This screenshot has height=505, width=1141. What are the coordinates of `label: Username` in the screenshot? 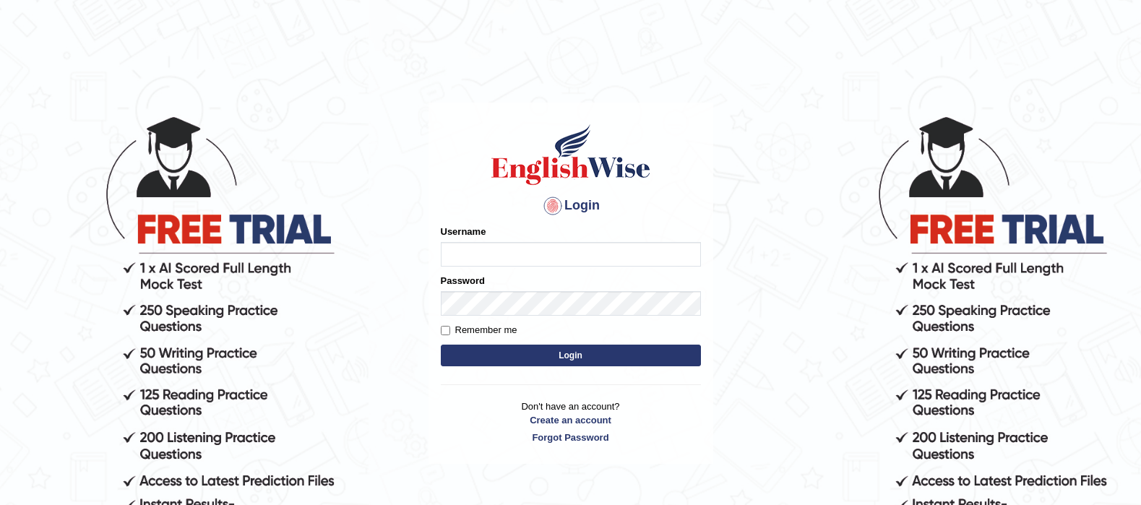 It's located at (463, 231).